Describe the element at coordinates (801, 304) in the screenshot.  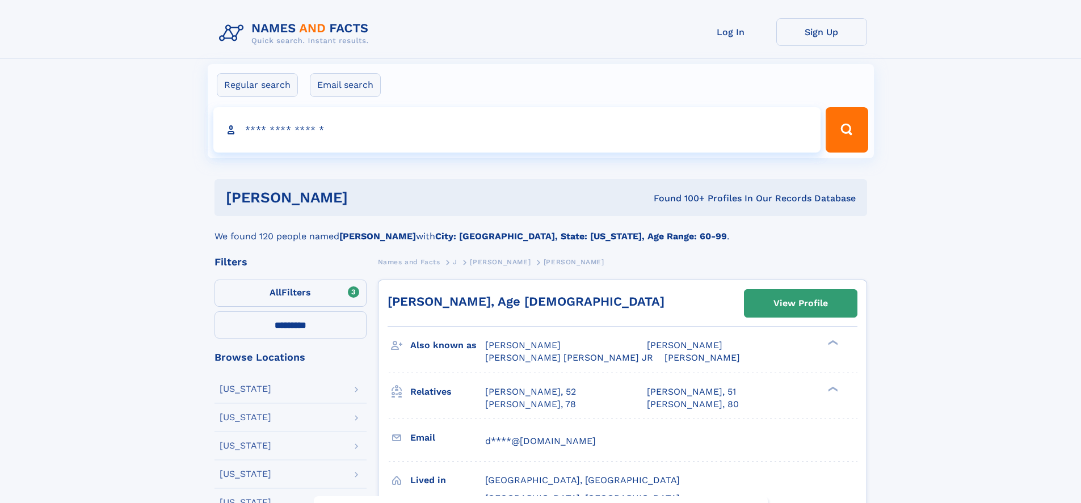
I see `a: View Profile` at that location.